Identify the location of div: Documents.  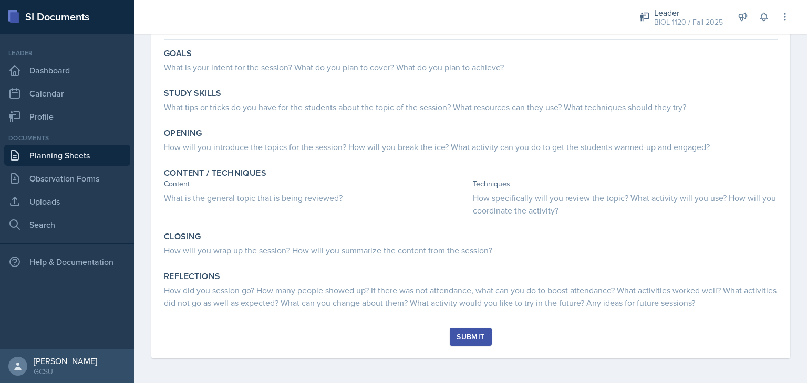
(67, 138).